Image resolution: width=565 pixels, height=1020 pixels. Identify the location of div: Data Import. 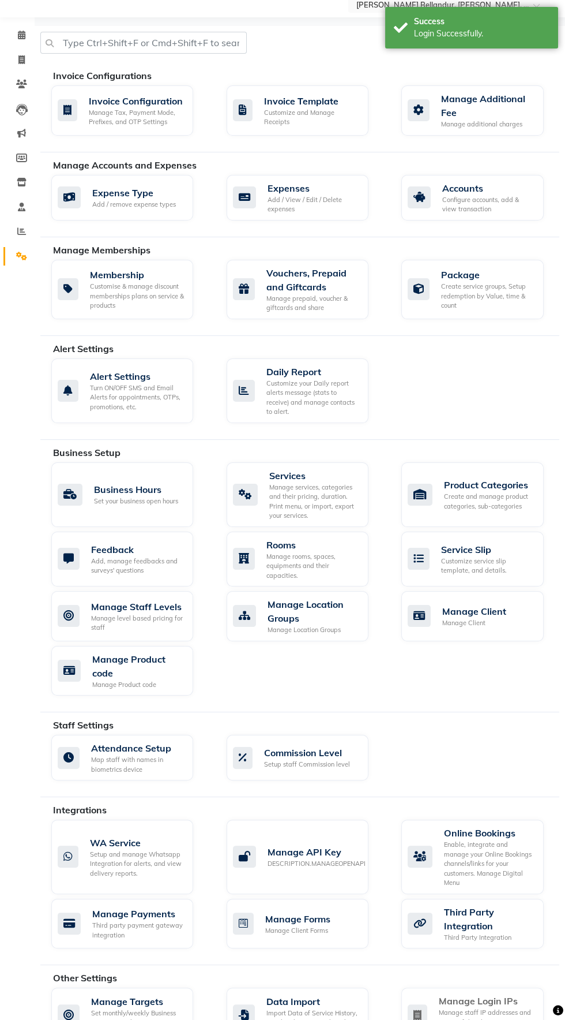
(313, 1001).